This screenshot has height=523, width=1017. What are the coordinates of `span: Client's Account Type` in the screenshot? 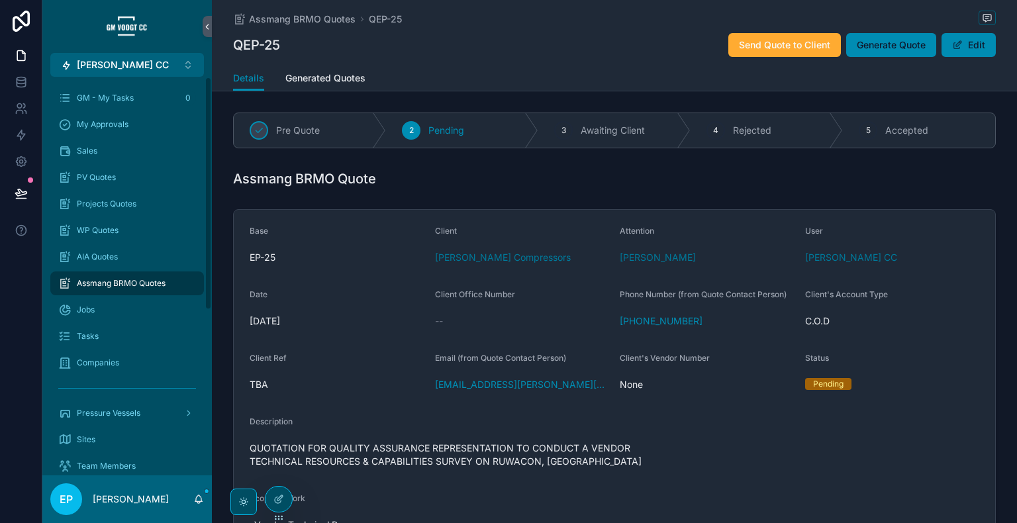 It's located at (846, 294).